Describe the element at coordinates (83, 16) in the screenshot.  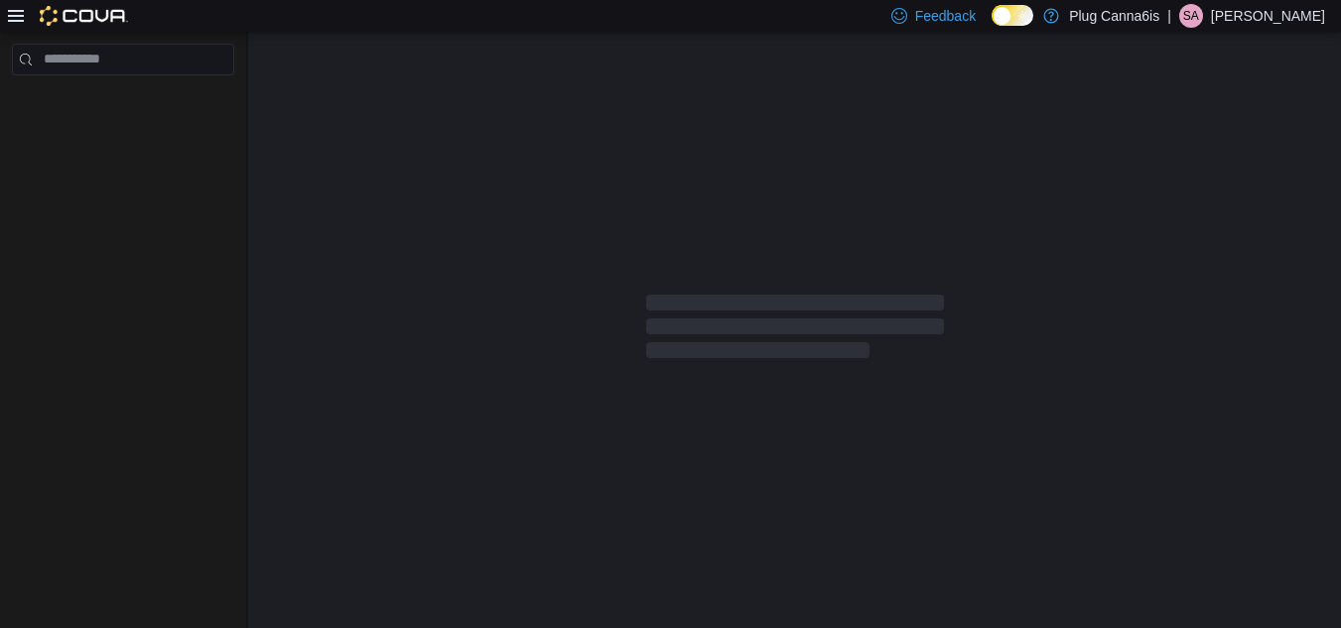
I see `img: Cova` at that location.